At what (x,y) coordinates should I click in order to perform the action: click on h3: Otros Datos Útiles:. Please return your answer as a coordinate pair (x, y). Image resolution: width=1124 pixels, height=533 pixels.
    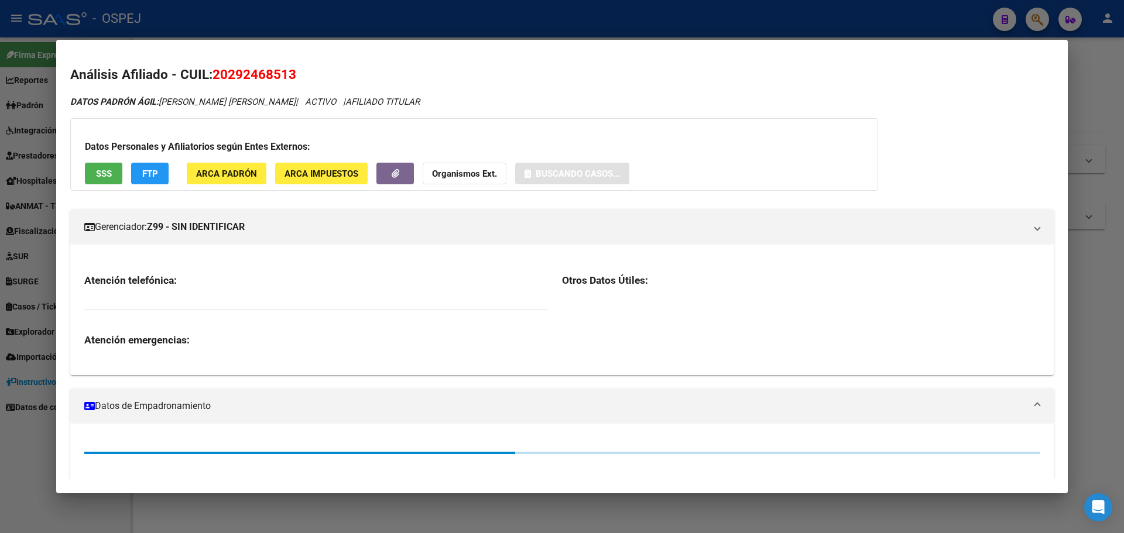
    Looking at the image, I should click on (801, 280).